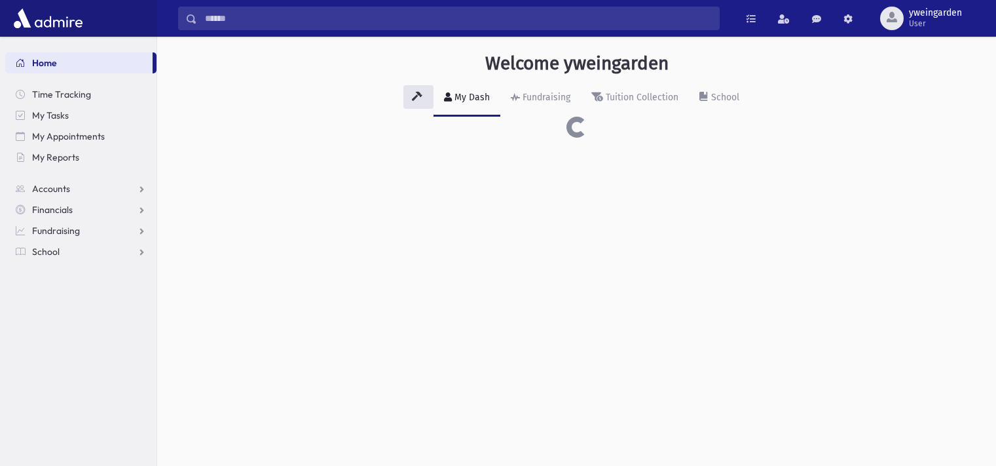 The width and height of the screenshot is (996, 466). I want to click on div: School, so click(724, 97).